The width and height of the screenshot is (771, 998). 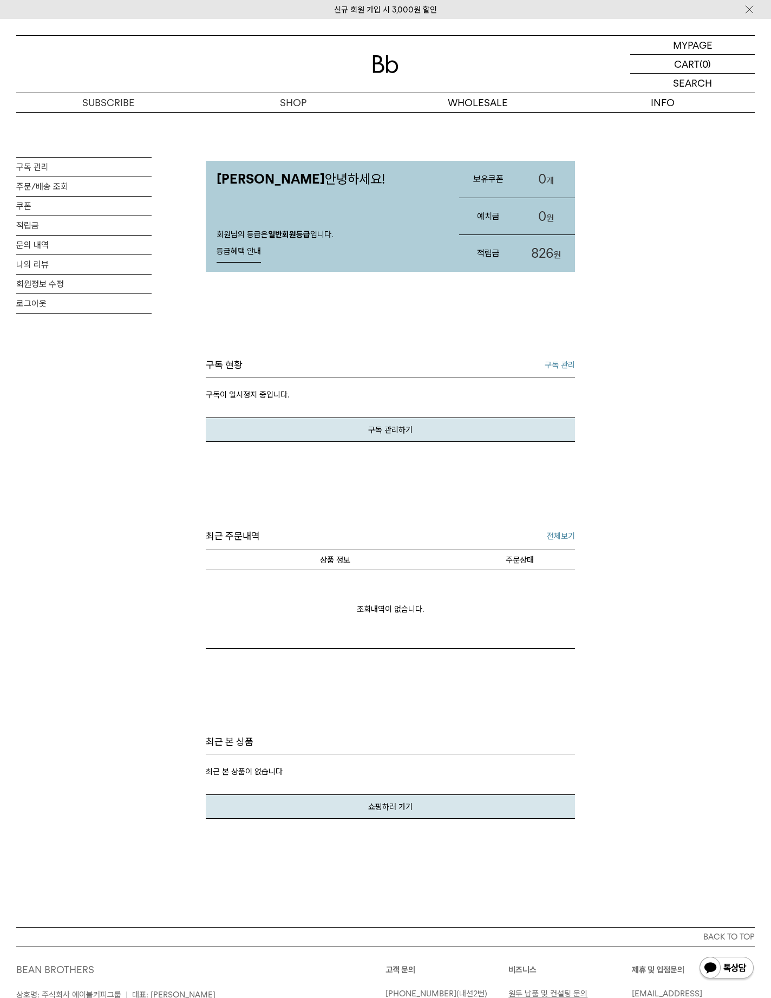 What do you see at coordinates (692, 64) in the screenshot?
I see `a: CART (0)` at bounding box center [692, 64].